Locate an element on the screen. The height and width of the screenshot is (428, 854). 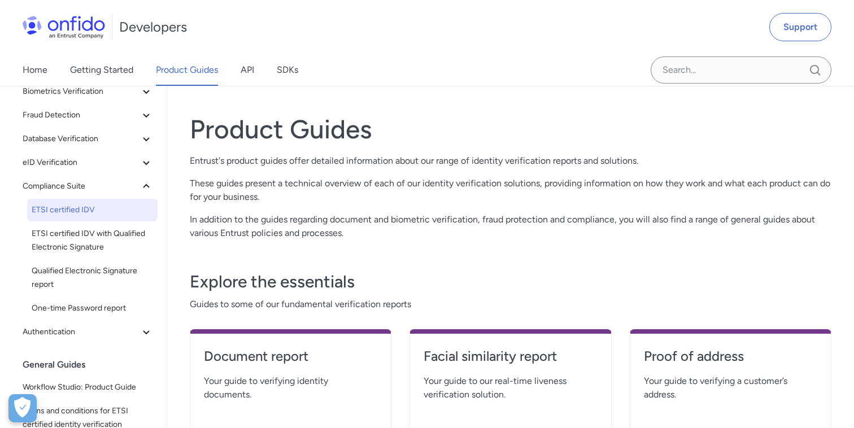
h4: Proof of address is located at coordinates (730, 356).